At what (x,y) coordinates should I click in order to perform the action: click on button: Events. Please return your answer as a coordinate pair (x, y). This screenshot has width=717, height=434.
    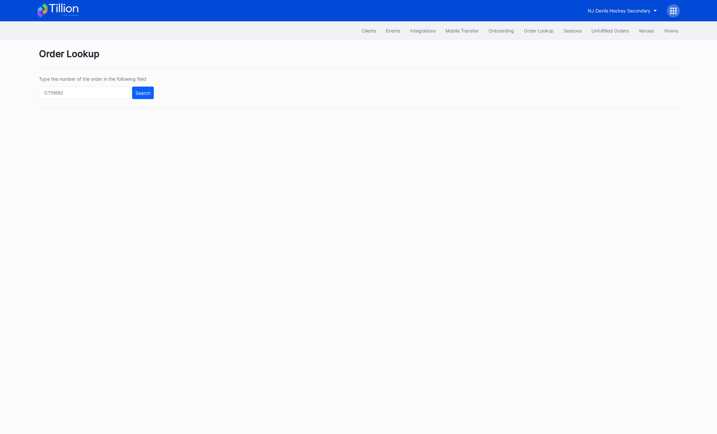
    Looking at the image, I should click on (393, 30).